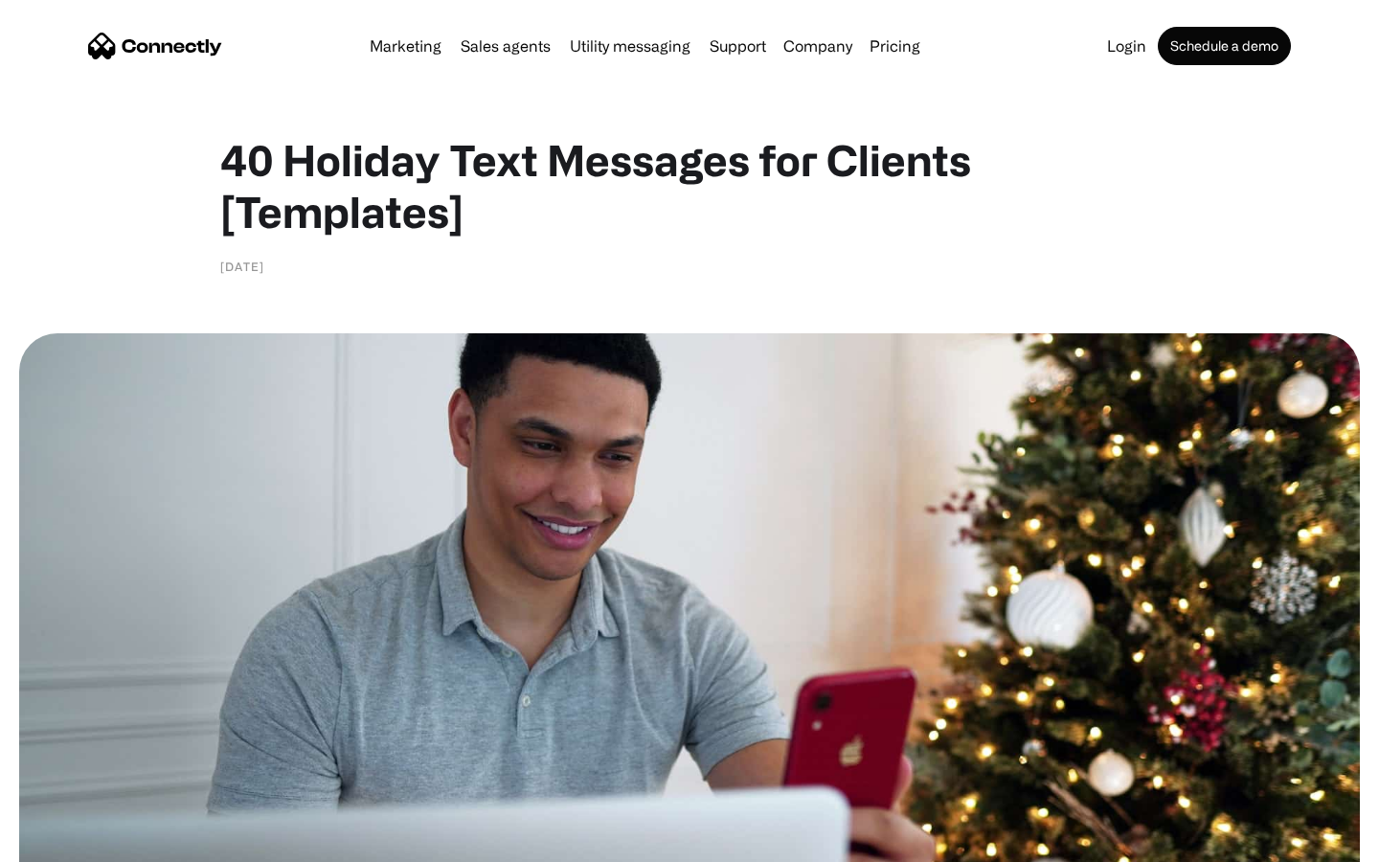  Describe the element at coordinates (67, 842) in the screenshot. I see `aside: Language selected: English` at that location.